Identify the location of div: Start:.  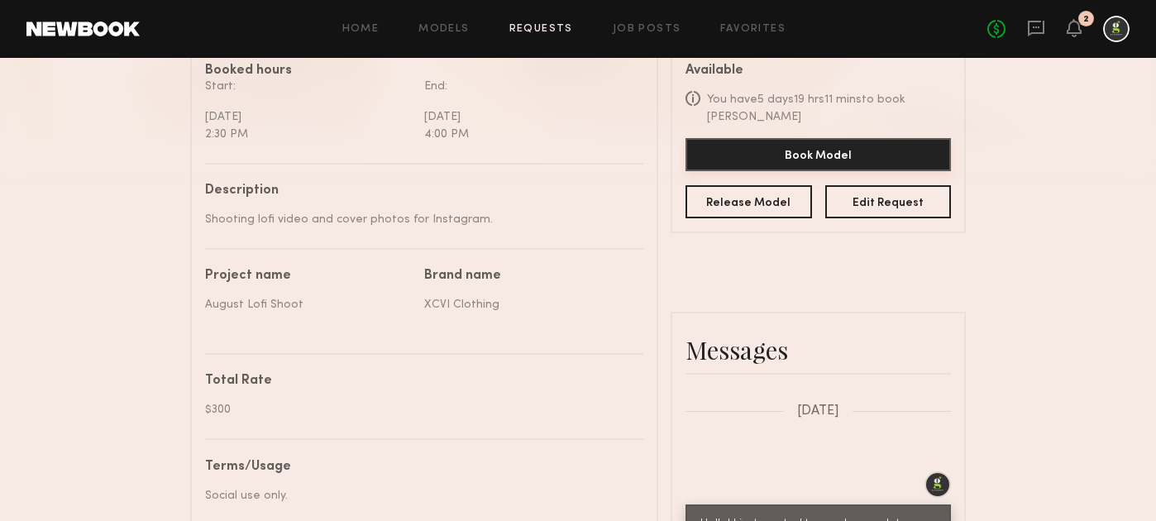
(308, 86).